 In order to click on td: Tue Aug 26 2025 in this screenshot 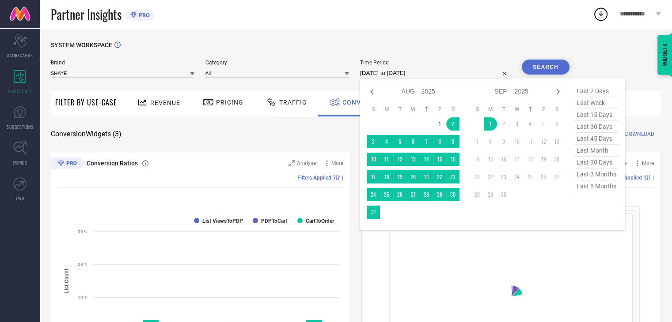, I will do `click(400, 195)`.